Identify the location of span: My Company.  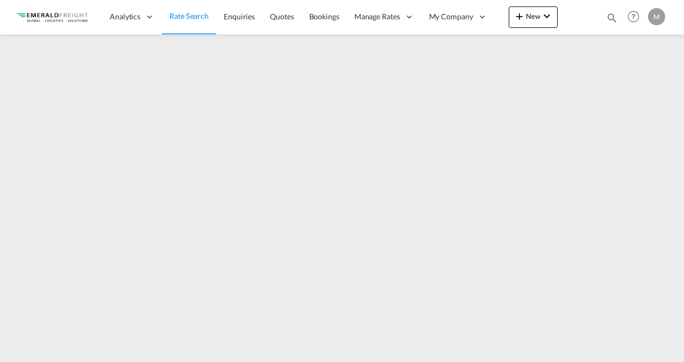
(451, 17).